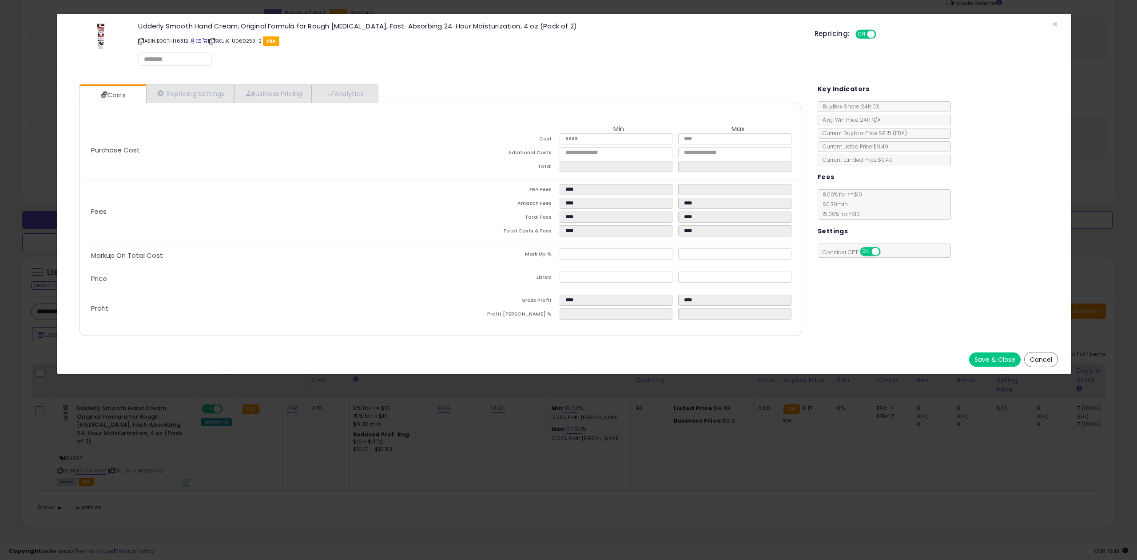  What do you see at coordinates (833, 231) in the screenshot?
I see `h5: Settings` at bounding box center [833, 231].